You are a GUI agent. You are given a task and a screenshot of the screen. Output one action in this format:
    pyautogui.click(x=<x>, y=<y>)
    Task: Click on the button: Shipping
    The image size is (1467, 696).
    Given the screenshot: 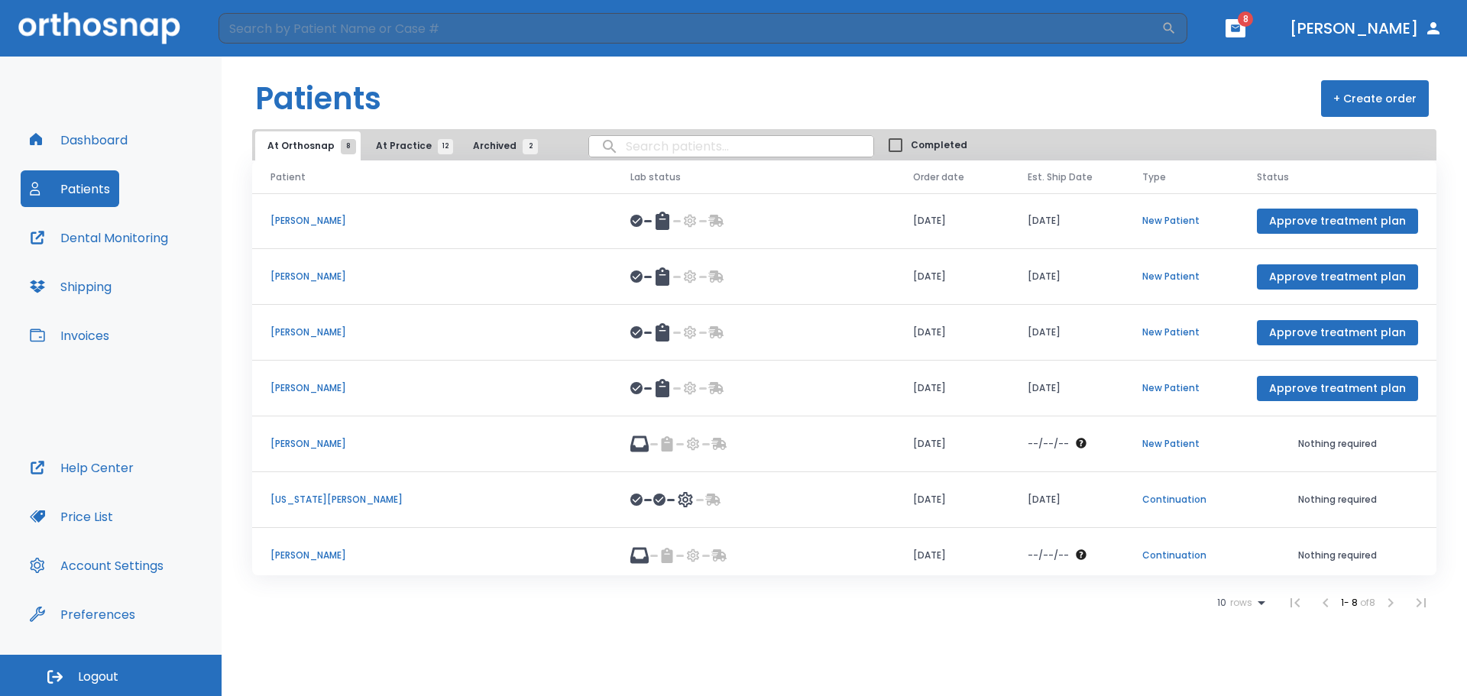 What is the action you would take?
    pyautogui.click(x=70, y=287)
    